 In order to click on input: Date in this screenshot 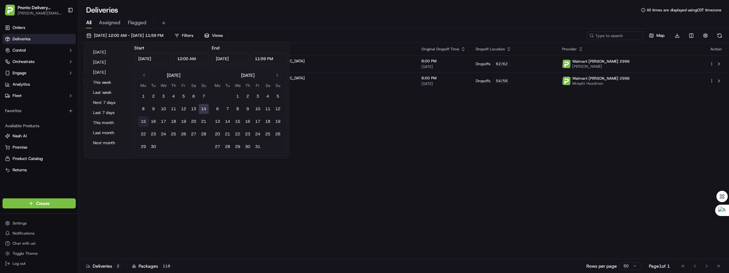, I will do `click(230, 58)`.